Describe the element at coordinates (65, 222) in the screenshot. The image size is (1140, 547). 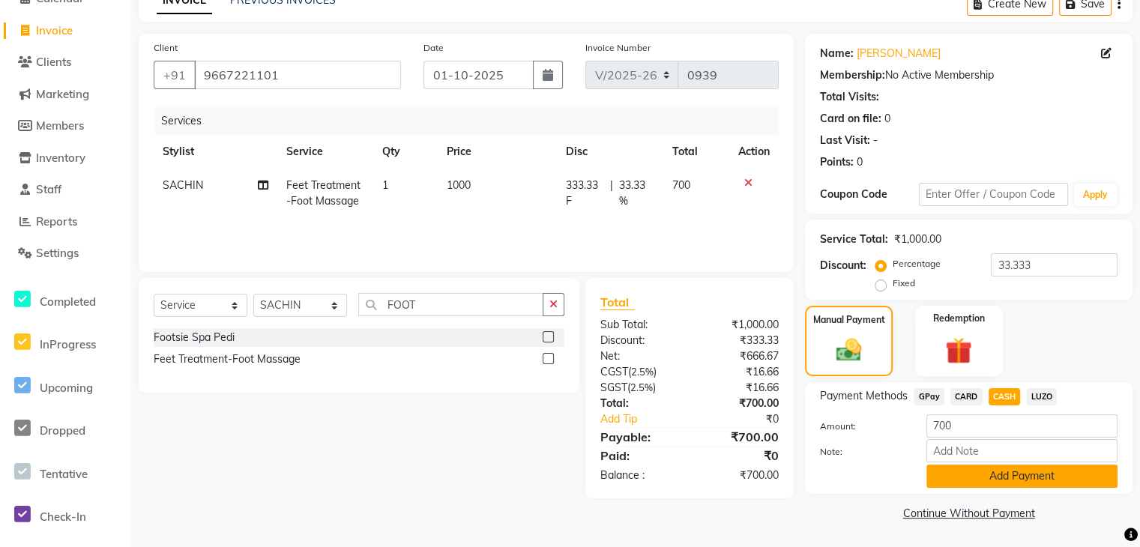
I see `a: Reports` at that location.